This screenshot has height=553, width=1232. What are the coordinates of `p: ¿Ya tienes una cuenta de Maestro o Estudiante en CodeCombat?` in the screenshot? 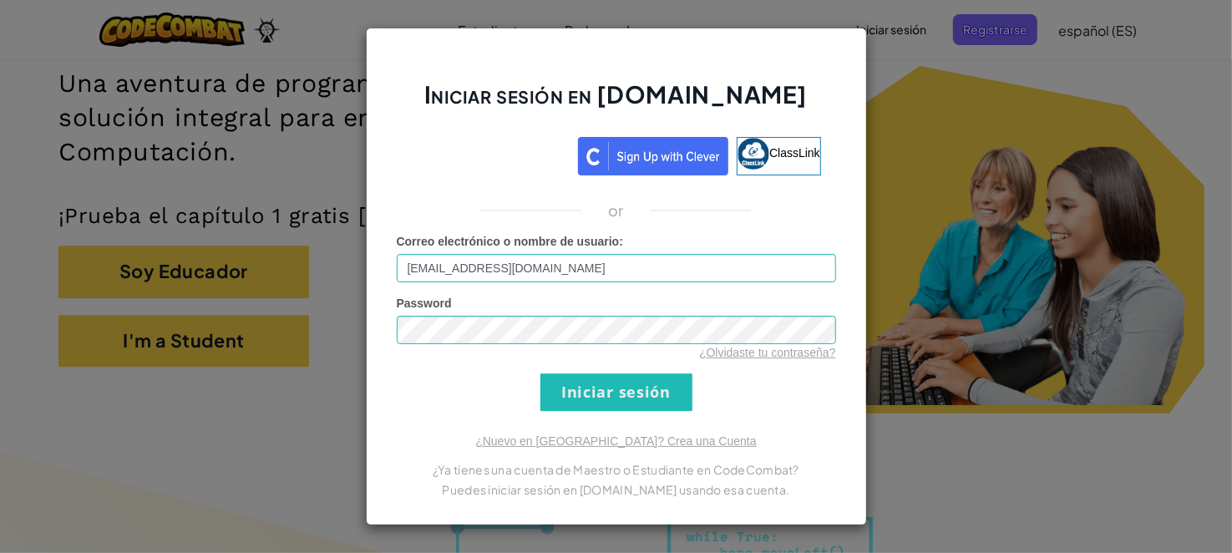 It's located at (616, 469).